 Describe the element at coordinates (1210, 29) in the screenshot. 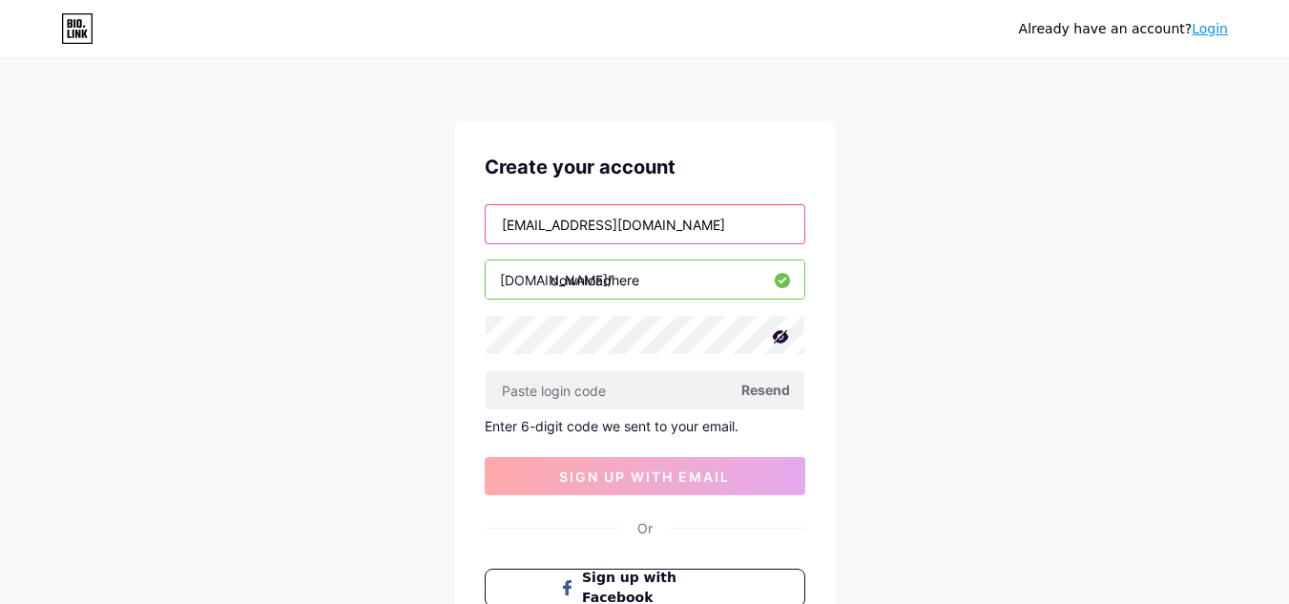

I see `a: Login` at that location.